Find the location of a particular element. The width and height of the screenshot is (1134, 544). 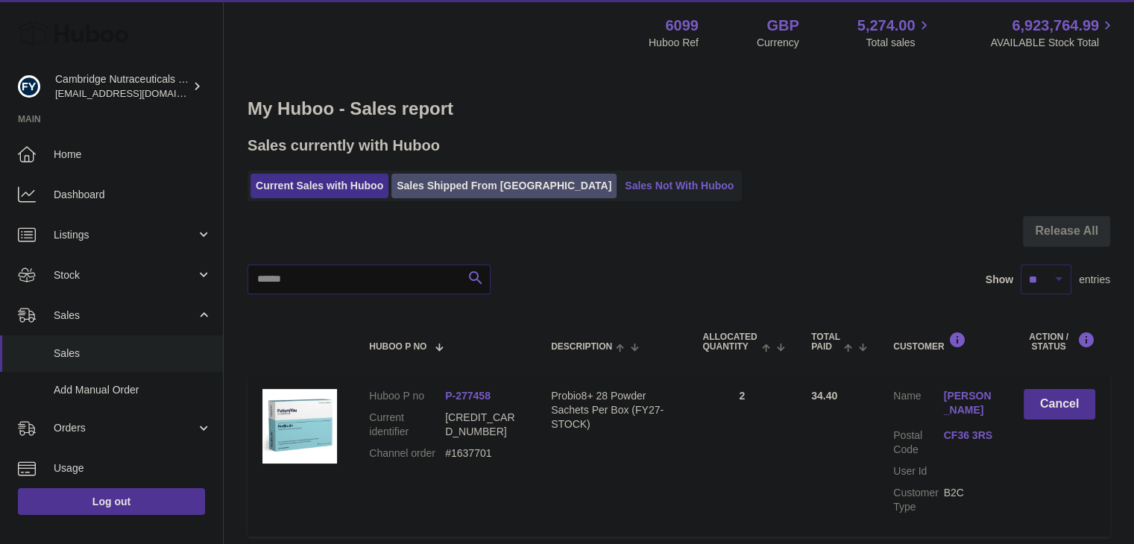

span: Huboo P no is located at coordinates (397, 347).